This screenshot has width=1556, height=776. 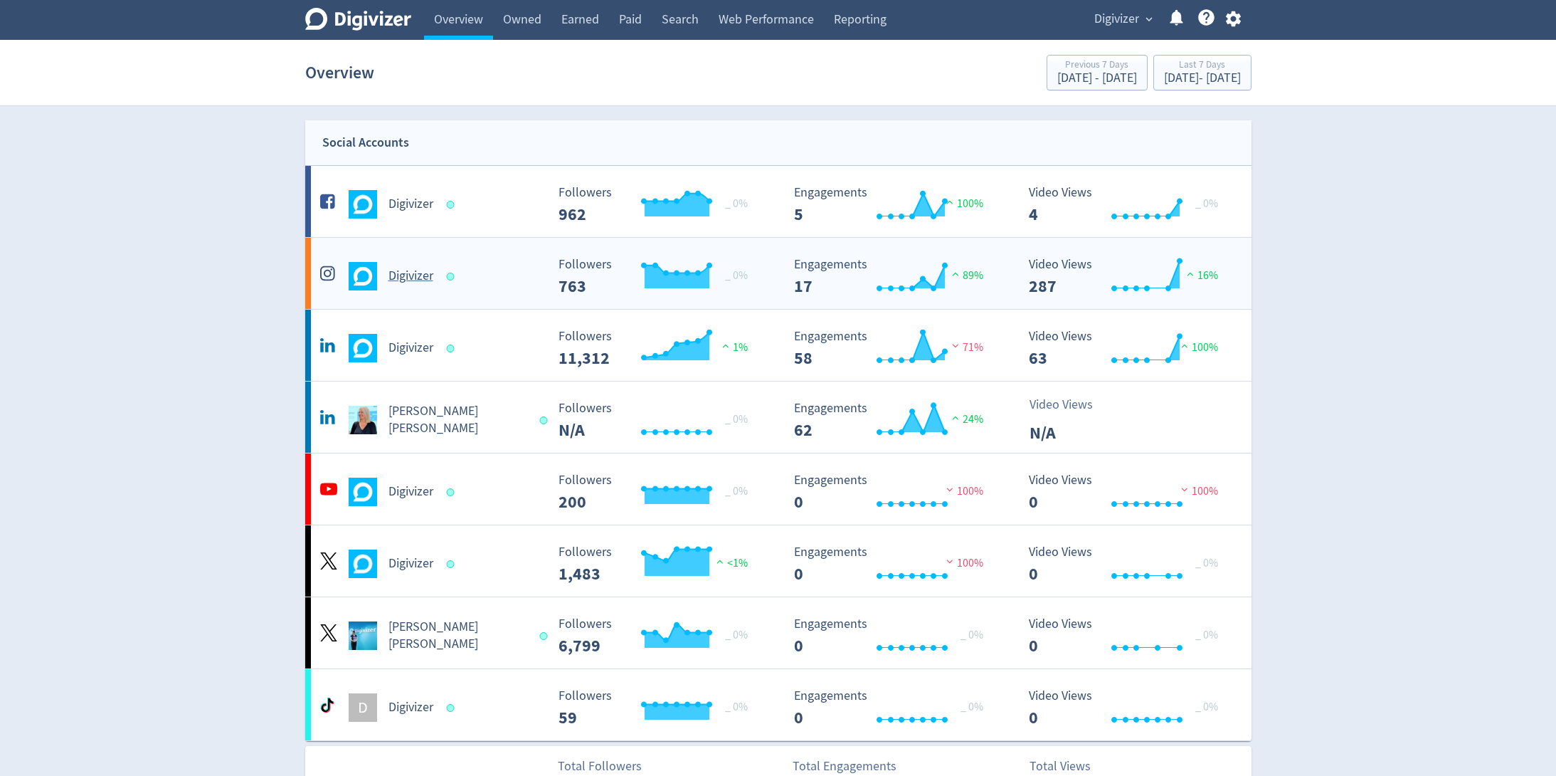 I want to click on svg: Engagements 62, so click(x=894, y=420).